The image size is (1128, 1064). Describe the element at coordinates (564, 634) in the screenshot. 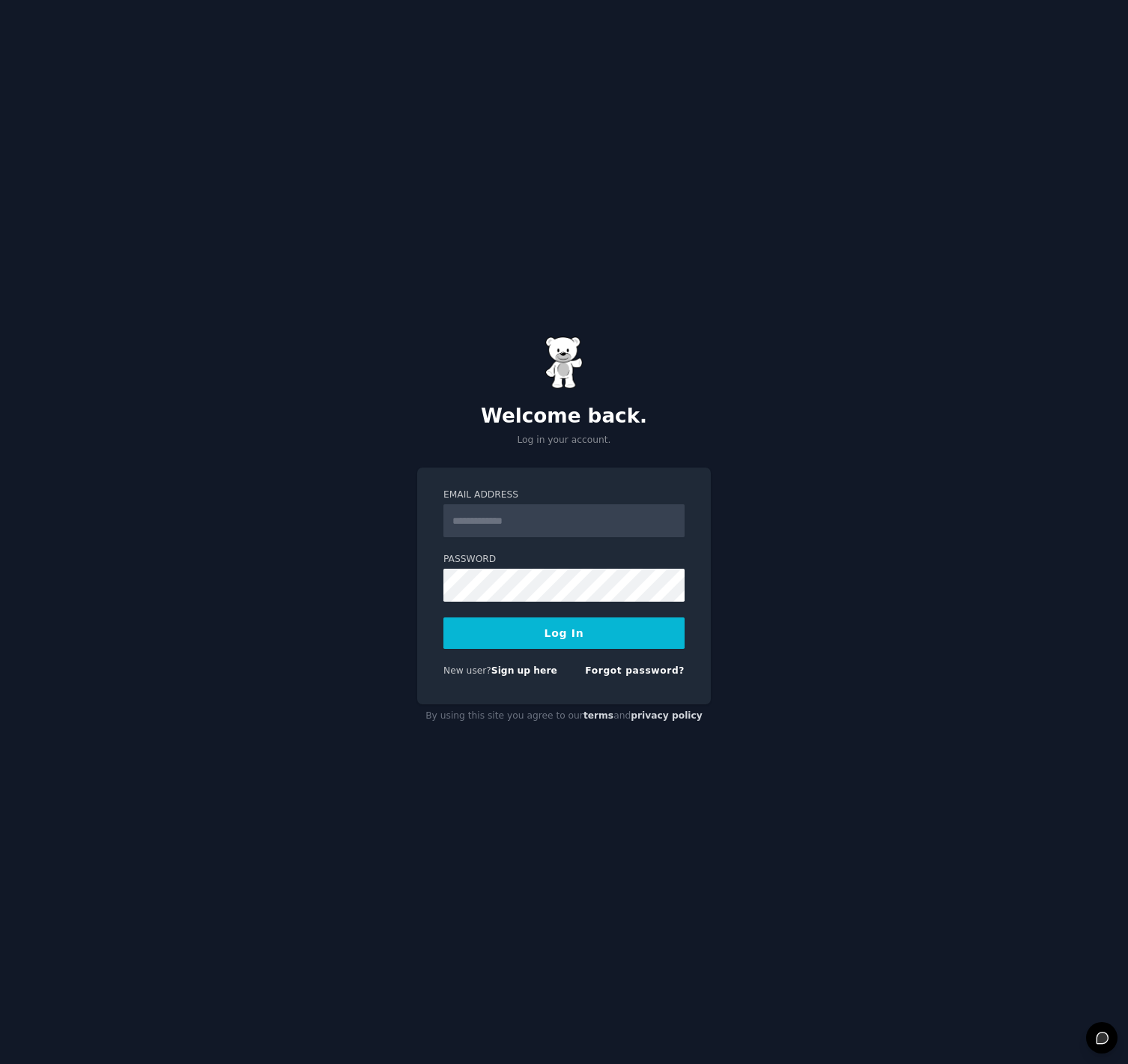

I see `button: Log In` at that location.